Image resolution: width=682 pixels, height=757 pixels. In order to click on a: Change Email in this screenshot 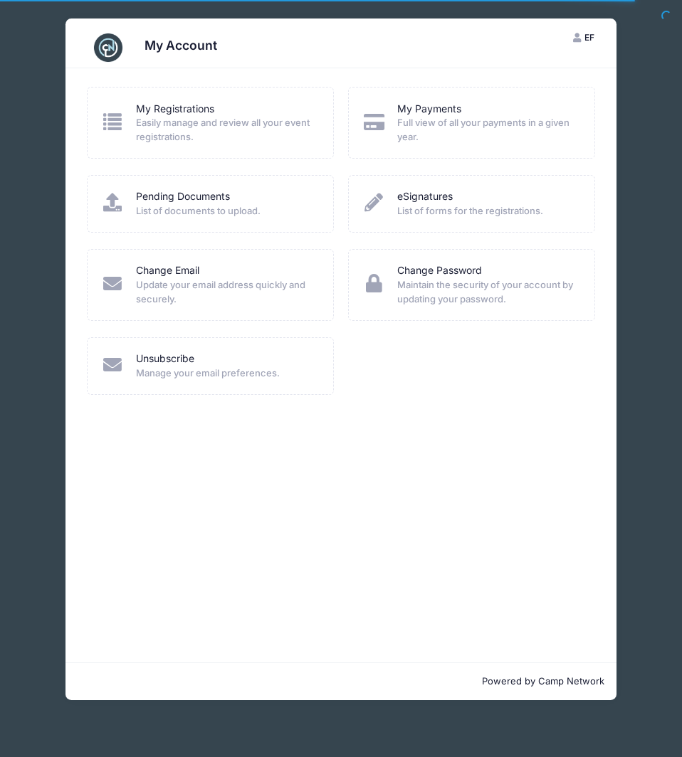, I will do `click(167, 270)`.